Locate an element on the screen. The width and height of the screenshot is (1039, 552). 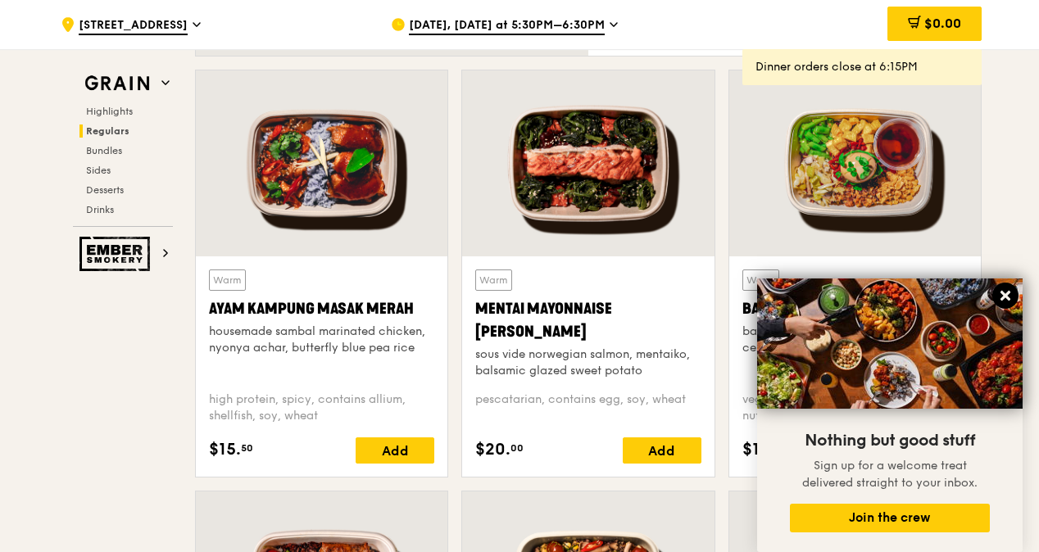
div: pescatarian, contains egg, soy, wheat is located at coordinates (587, 408).